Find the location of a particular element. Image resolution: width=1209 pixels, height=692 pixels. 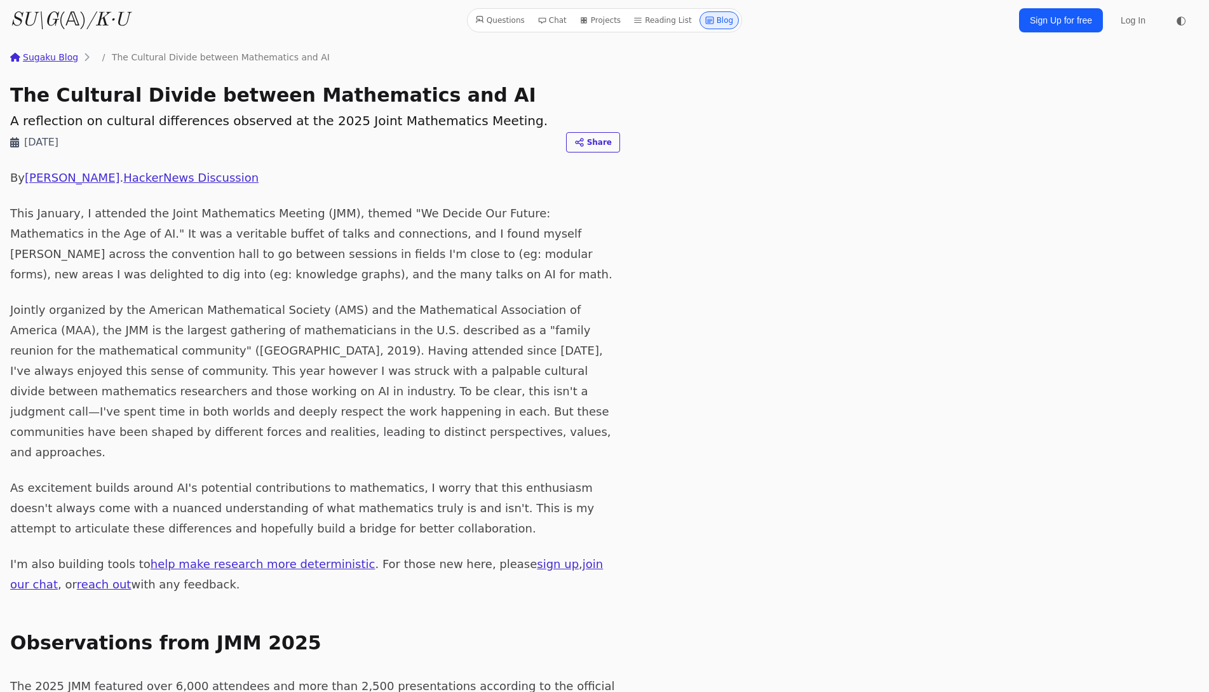

p: I'm also building tools to . For those new here, please , , or with any feedback. is located at coordinates (315, 574).